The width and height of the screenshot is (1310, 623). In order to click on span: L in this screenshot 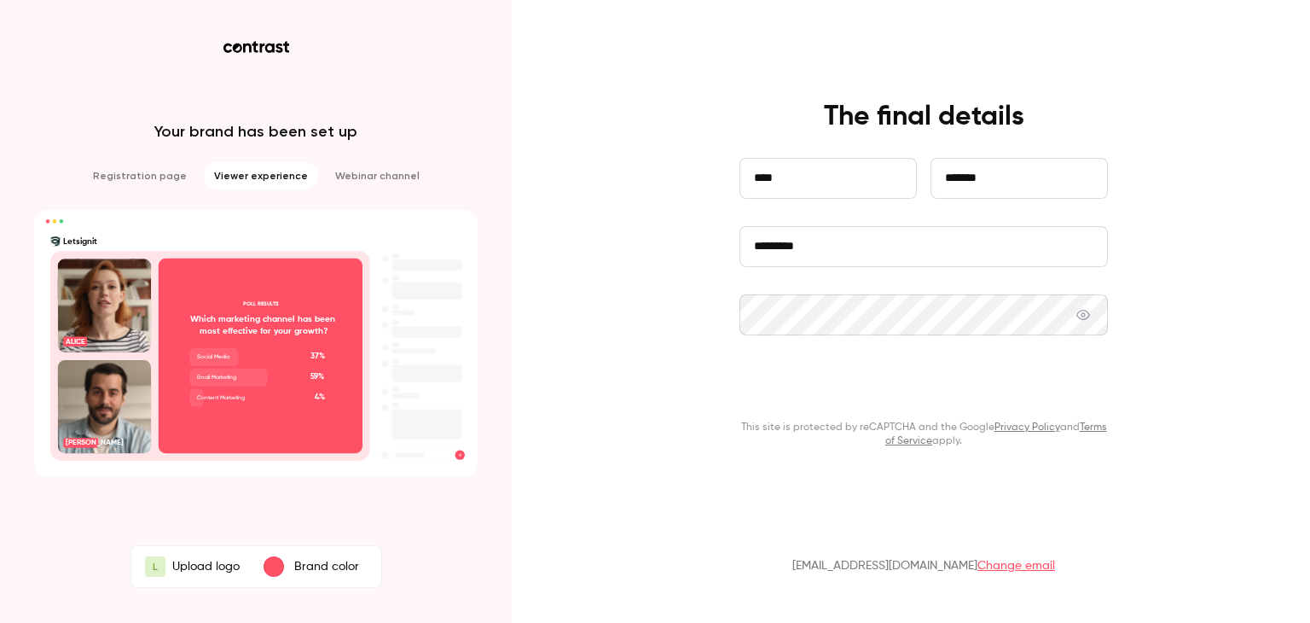, I will do `click(155, 566)`.